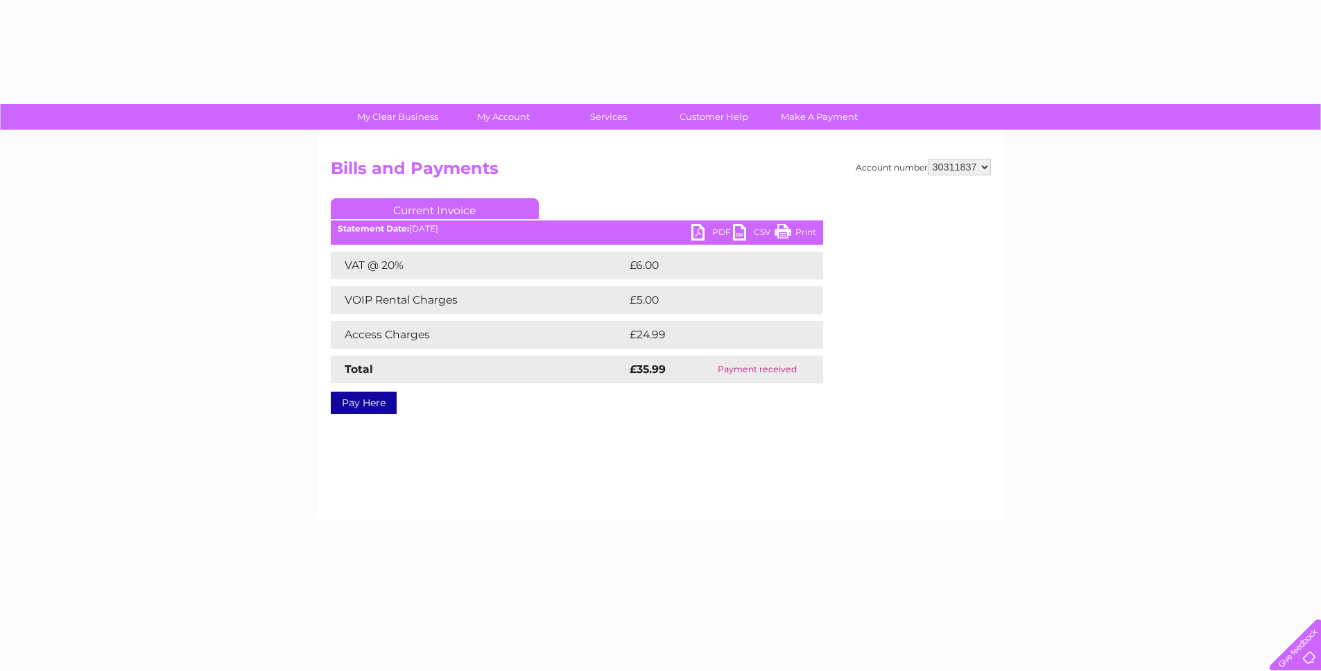  Describe the element at coordinates (923, 167) in the screenshot. I see `div: Account number` at that location.